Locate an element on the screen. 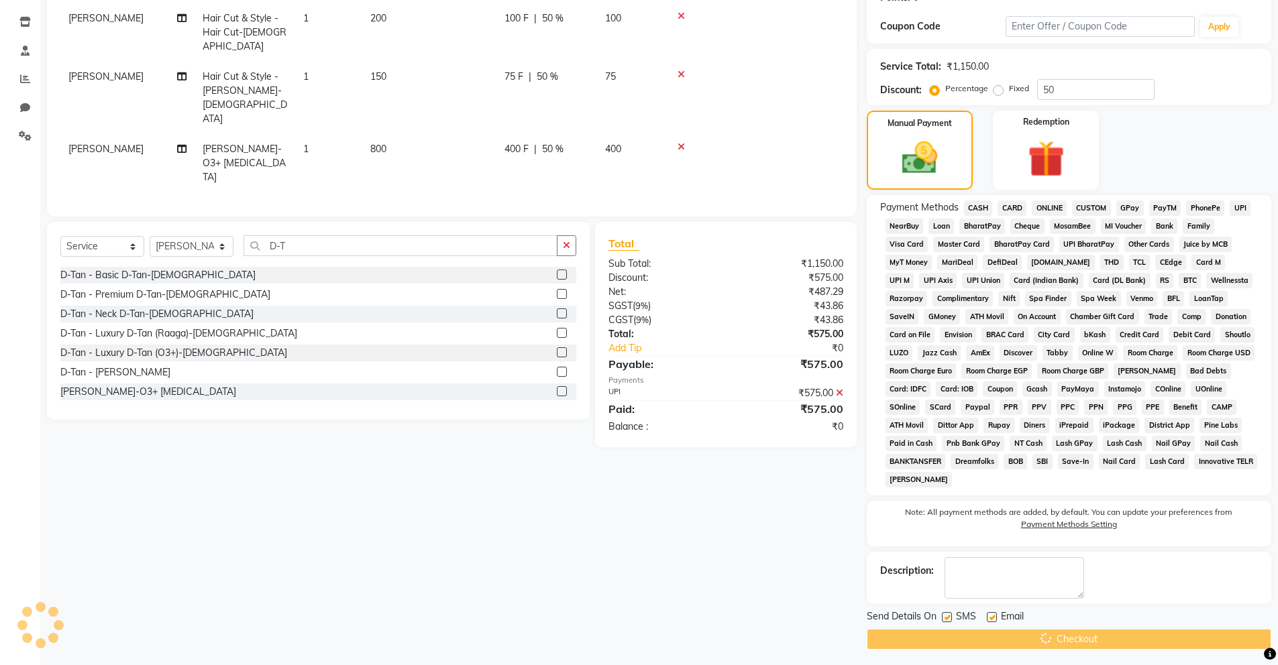 The width and height of the screenshot is (1278, 665). img: _cash.svg is located at coordinates (919, 158).